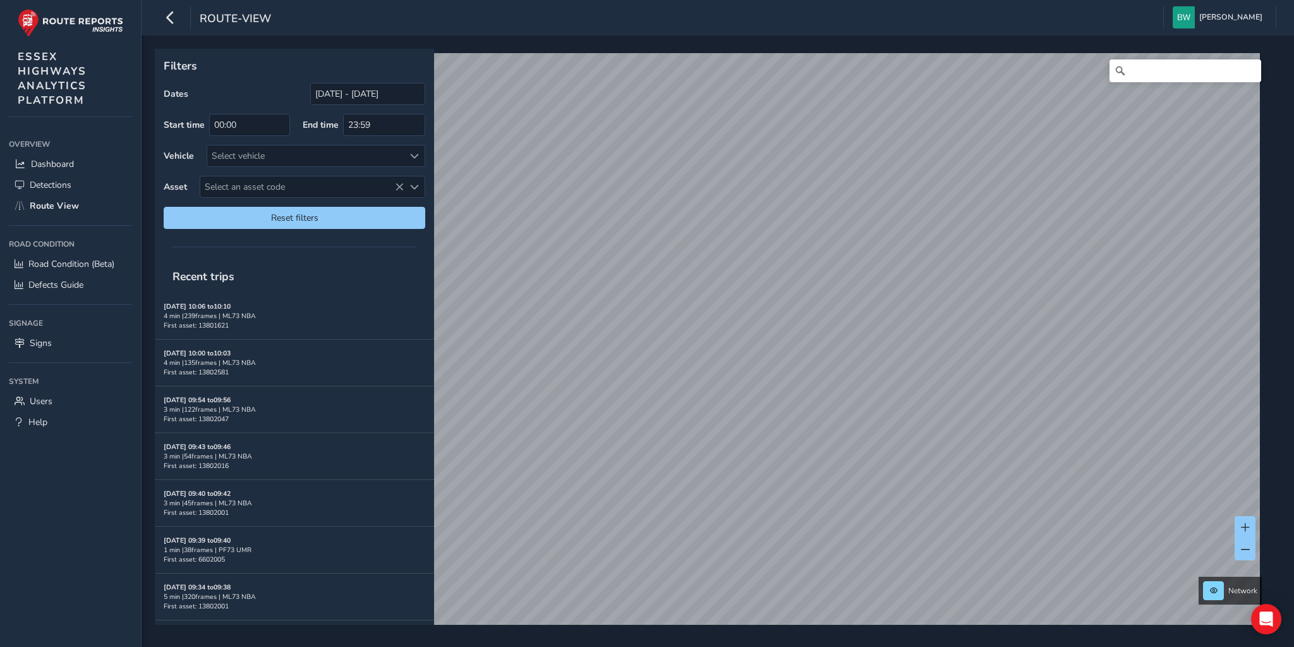 The width and height of the screenshot is (1294, 647). Describe the element at coordinates (295, 362) in the screenshot. I see `div: 4 min | 135 frames | ML73 NBA` at that location.